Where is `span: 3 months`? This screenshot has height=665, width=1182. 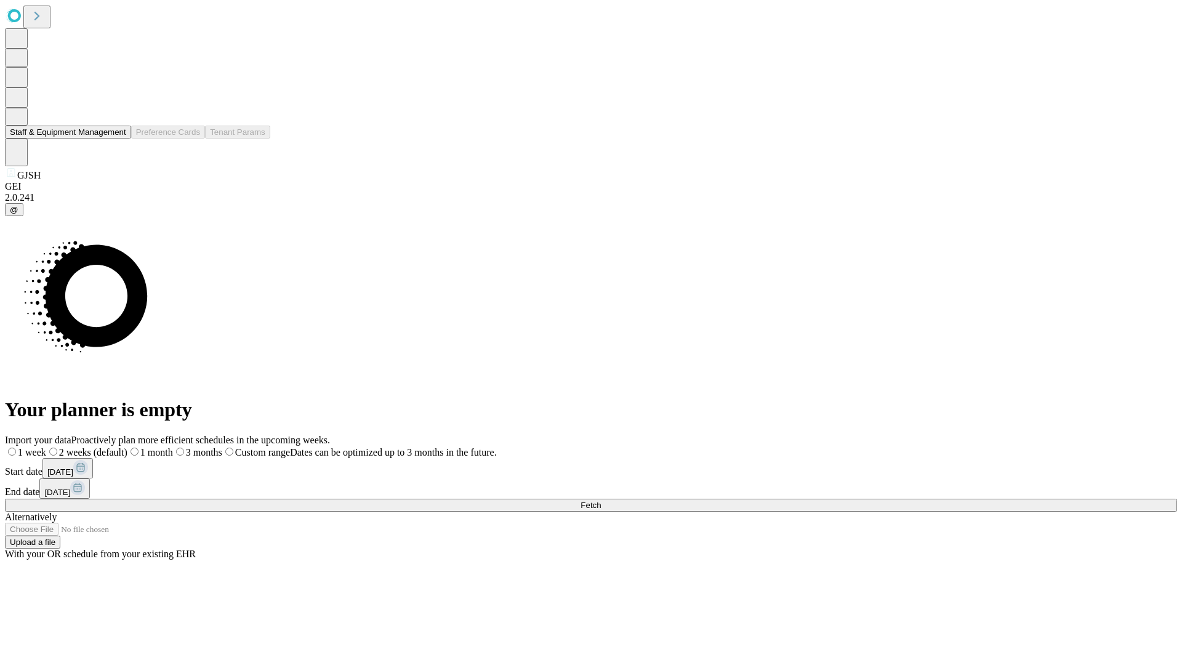
span: 3 months is located at coordinates (204, 452).